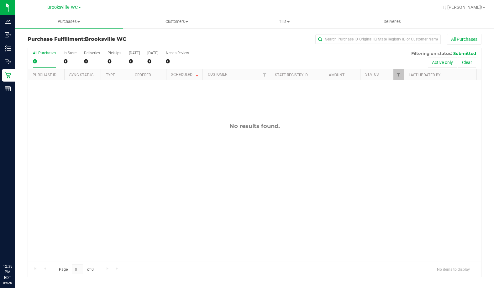  What do you see at coordinates (392, 22) in the screenshot?
I see `span: Deliveries` at bounding box center [392, 22].